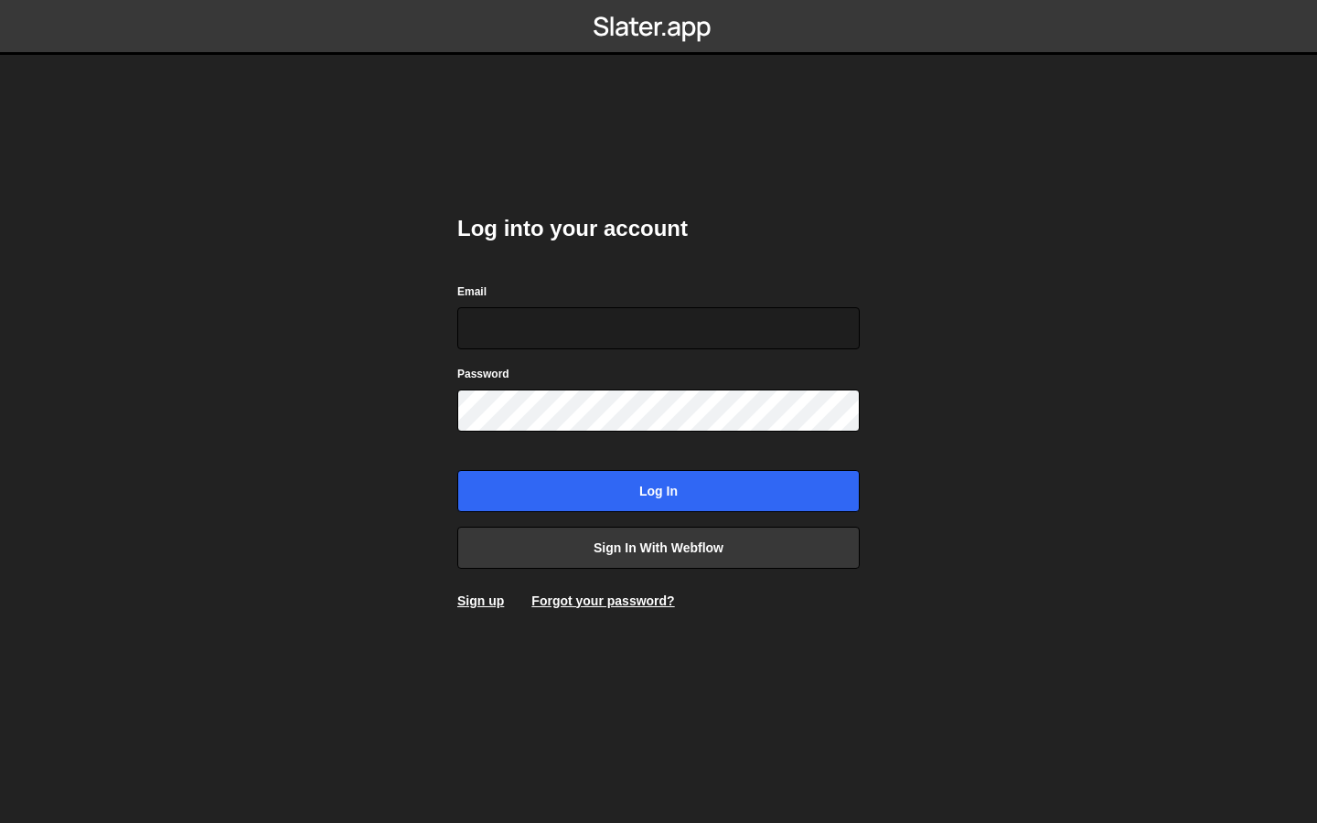  What do you see at coordinates (483, 374) in the screenshot?
I see `label: Password` at bounding box center [483, 374].